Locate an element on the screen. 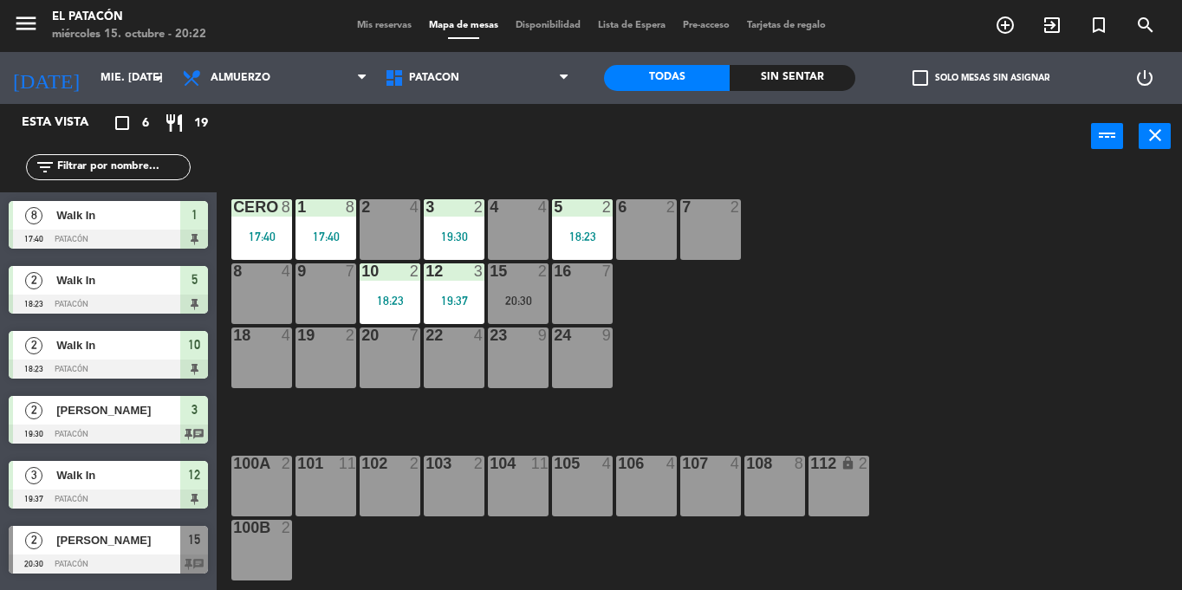 The width and height of the screenshot is (1182, 590). div: 10 is located at coordinates (361, 271).